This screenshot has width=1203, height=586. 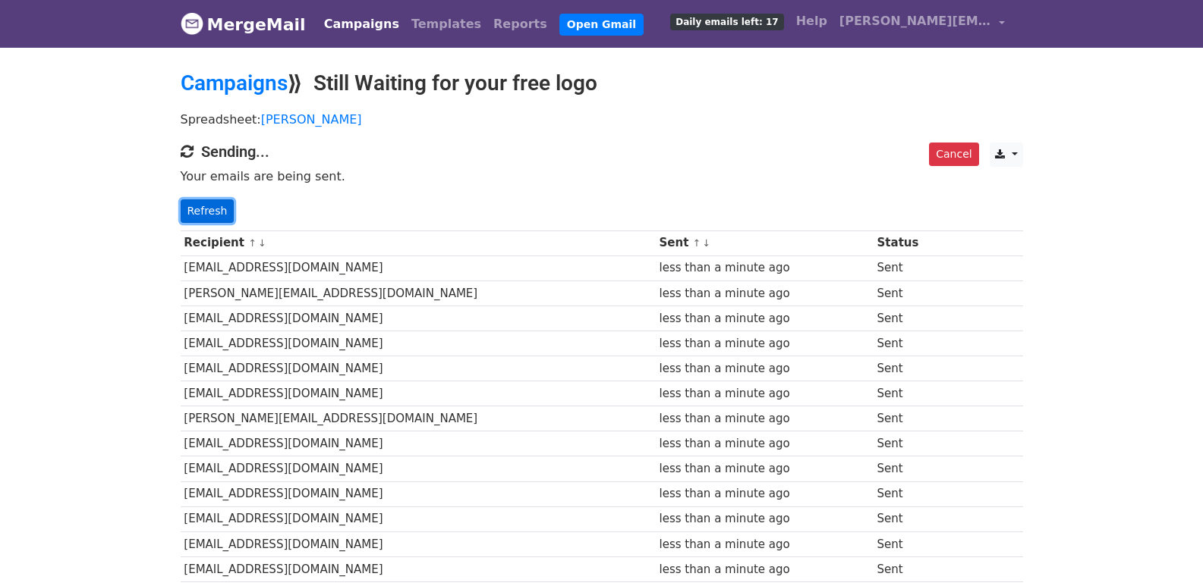 What do you see at coordinates (520, 24) in the screenshot?
I see `a: Reports` at bounding box center [520, 24].